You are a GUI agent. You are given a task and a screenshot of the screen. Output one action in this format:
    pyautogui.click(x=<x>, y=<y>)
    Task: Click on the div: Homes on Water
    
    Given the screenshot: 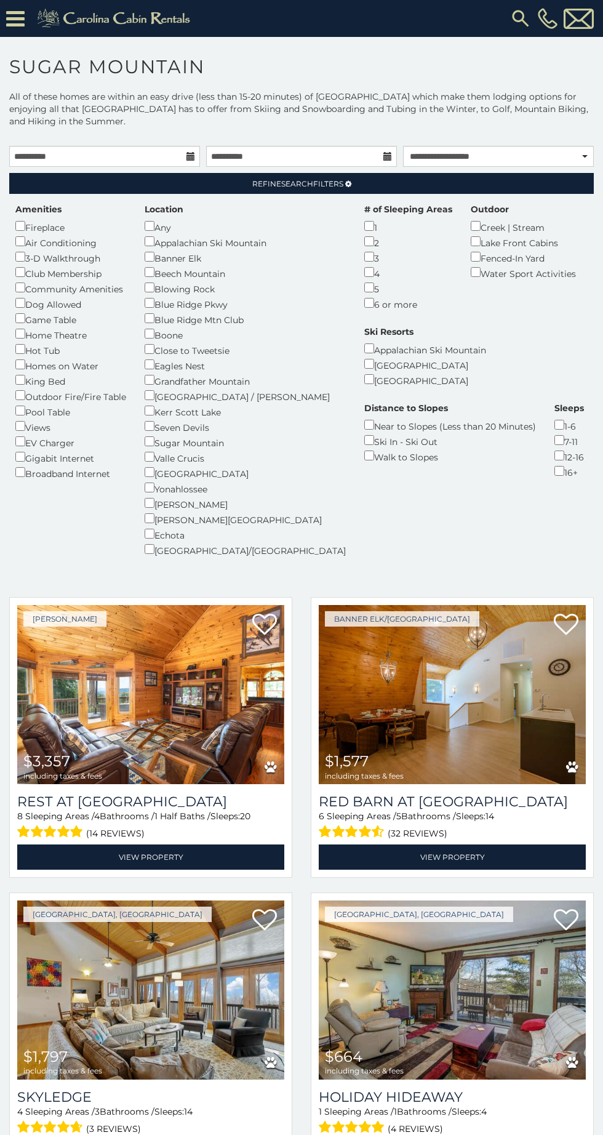 What is the action you would take?
    pyautogui.click(x=71, y=364)
    